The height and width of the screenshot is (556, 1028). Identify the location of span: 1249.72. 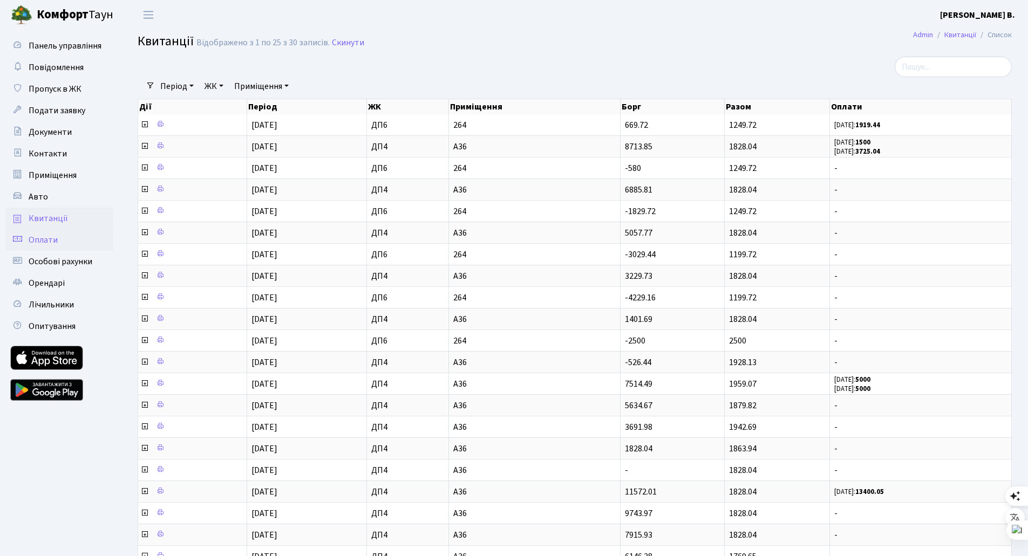
(743, 212).